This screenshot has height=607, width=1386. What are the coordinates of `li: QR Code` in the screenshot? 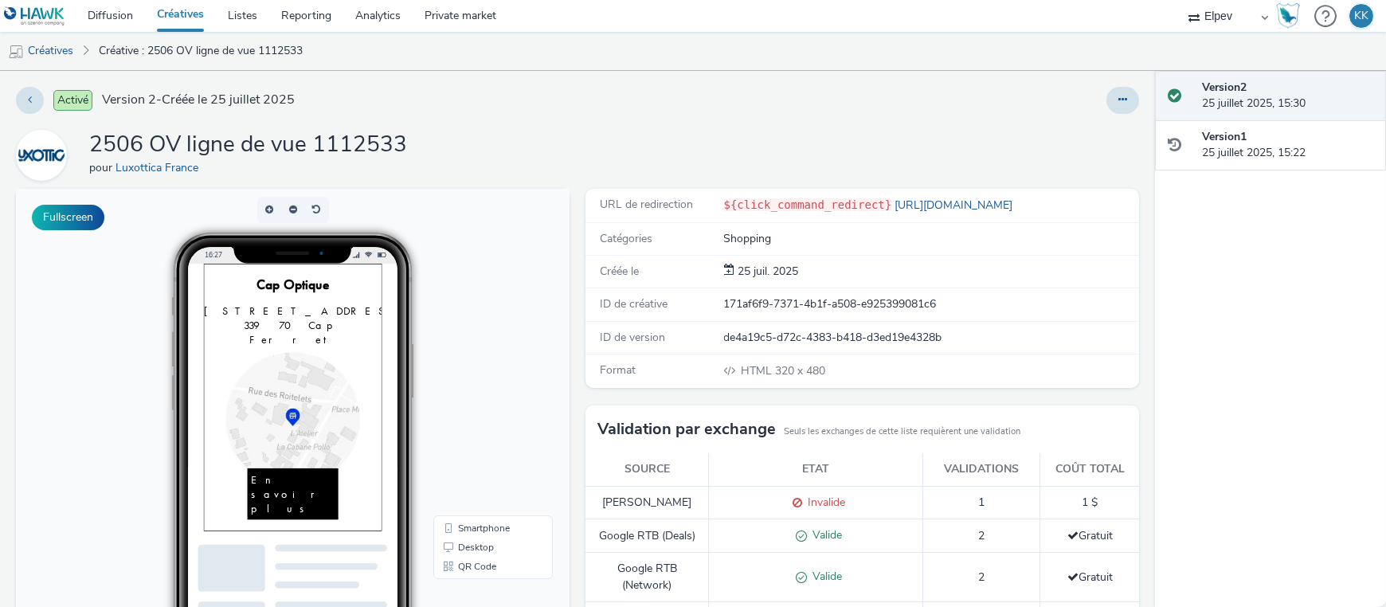 It's located at (477, 378).